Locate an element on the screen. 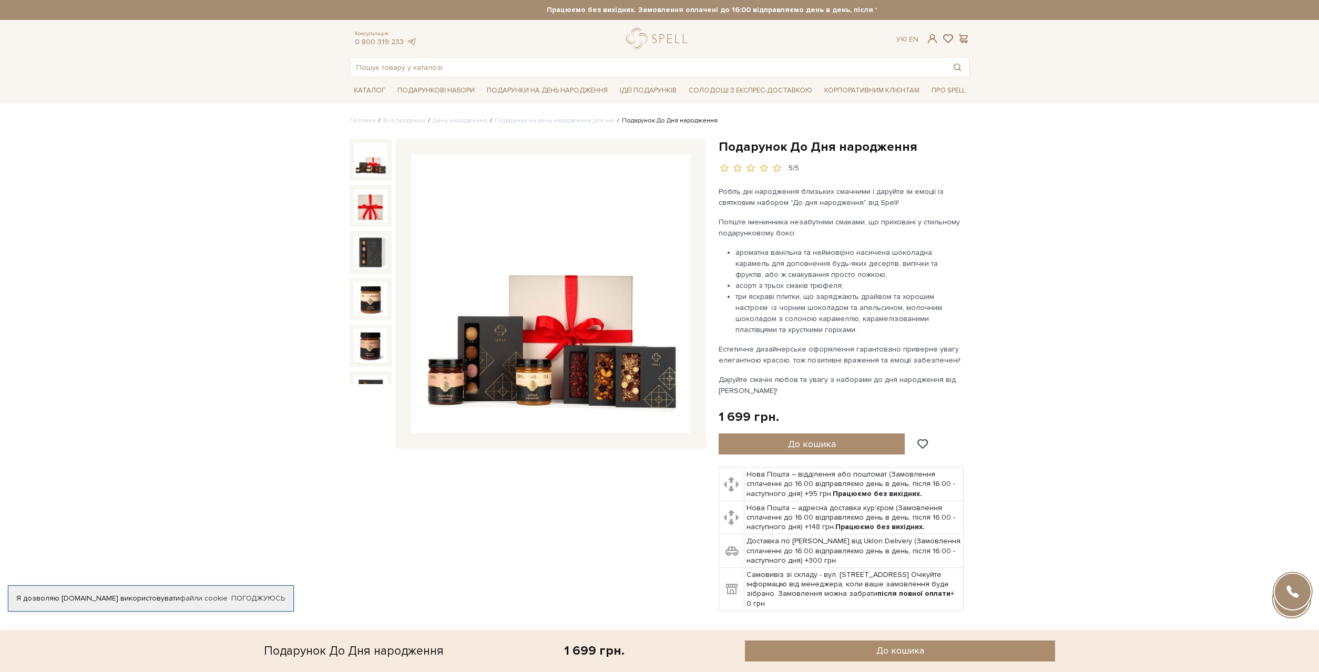 The height and width of the screenshot is (672, 1319). td: Нова Пошта – адресна доставка кур'єром (Замовлення сплаченні до 16:00 відправляємо день в день, п... is located at coordinates (854, 518).